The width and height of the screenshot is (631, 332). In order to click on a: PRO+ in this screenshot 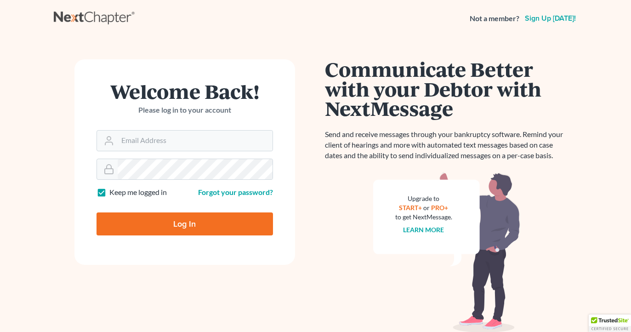, I will do `click(439, 207)`.